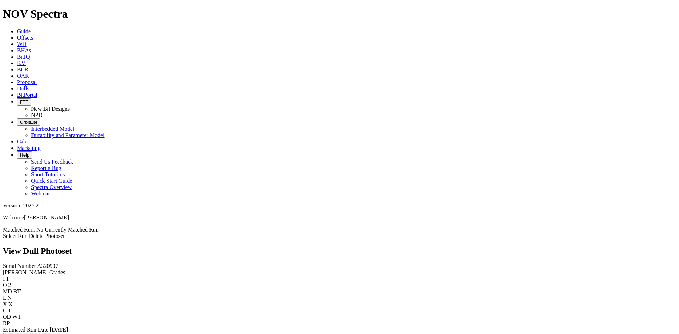  Describe the element at coordinates (23, 69) in the screenshot. I see `a: BCR` at that location.